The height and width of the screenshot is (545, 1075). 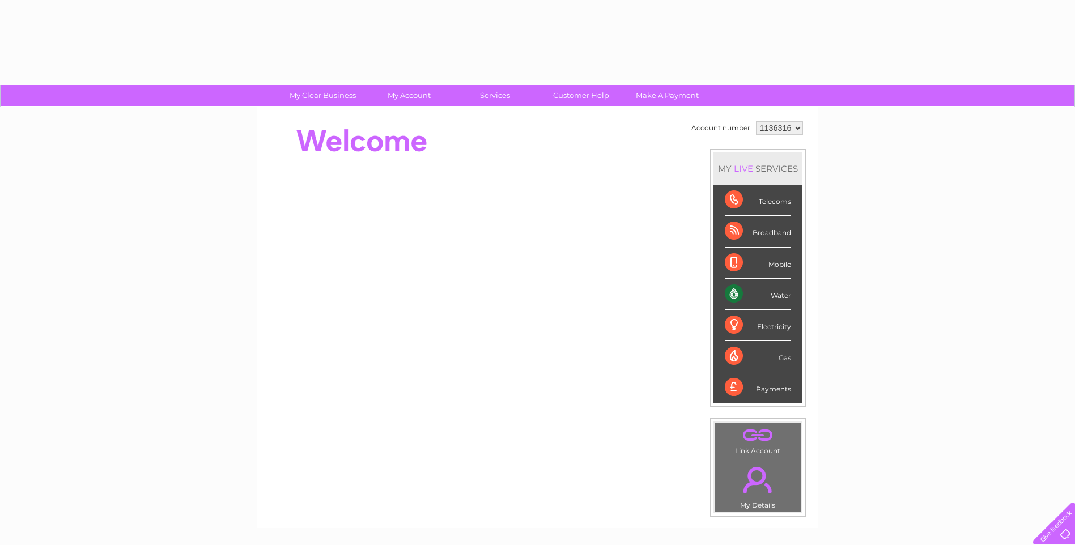 What do you see at coordinates (323, 95) in the screenshot?
I see `a: My Clear Business` at bounding box center [323, 95].